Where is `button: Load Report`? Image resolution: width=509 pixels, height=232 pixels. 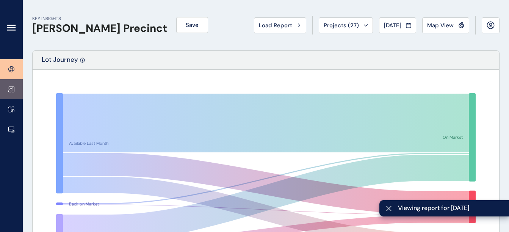 button: Load Report is located at coordinates (280, 25).